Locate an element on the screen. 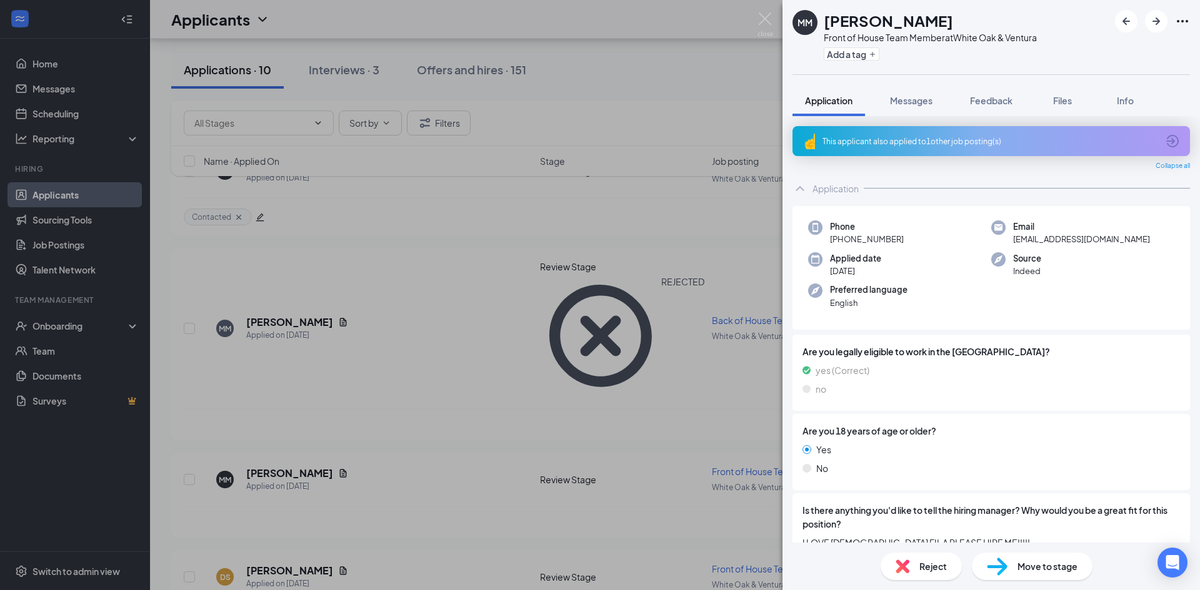 Image resolution: width=1200 pixels, height=590 pixels. div: Front of House Team Member at White Oak & Ventura is located at coordinates (930, 37).